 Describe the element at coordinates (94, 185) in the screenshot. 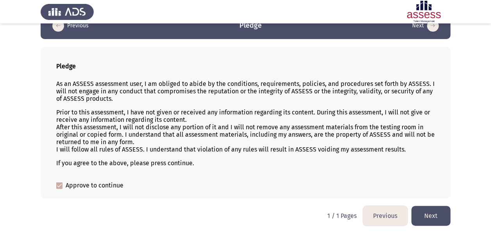

I see `span: Approve to continue` at that location.